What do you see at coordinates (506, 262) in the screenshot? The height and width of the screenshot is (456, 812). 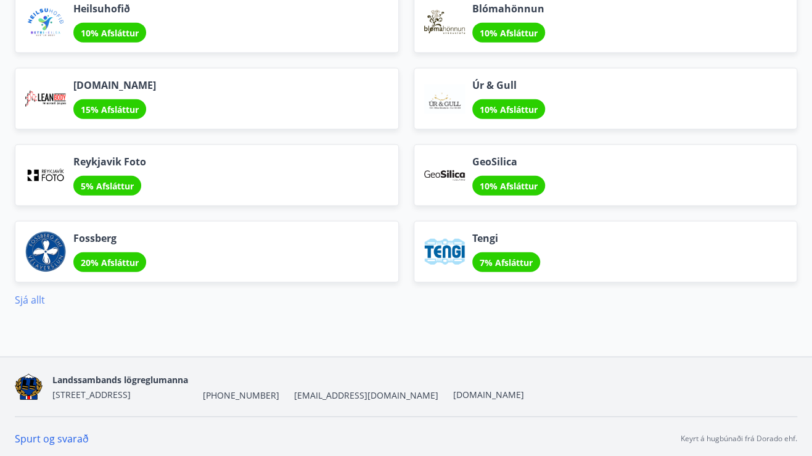 I see `span: 7% Afsláttur` at bounding box center [506, 262].